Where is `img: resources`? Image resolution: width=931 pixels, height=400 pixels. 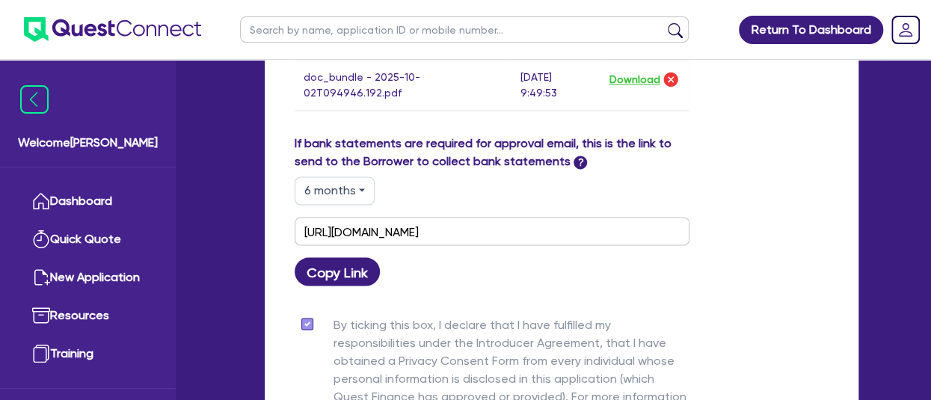 img: resources is located at coordinates (41, 316).